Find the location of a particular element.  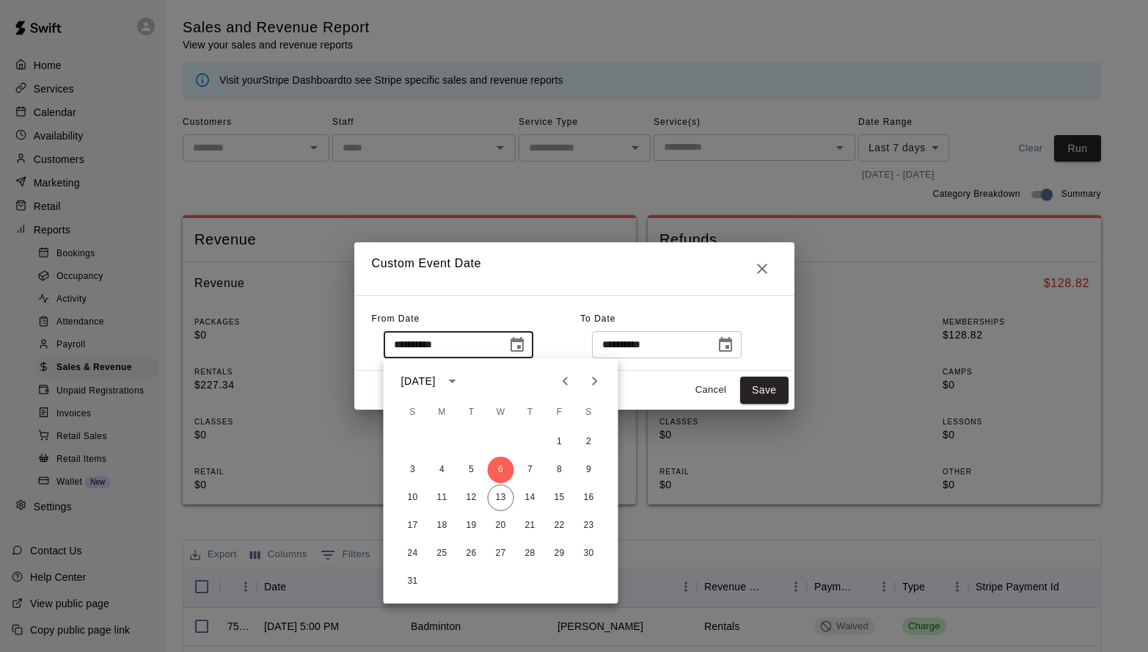

button: calendar view is open, switch to year view is located at coordinates (453, 381).